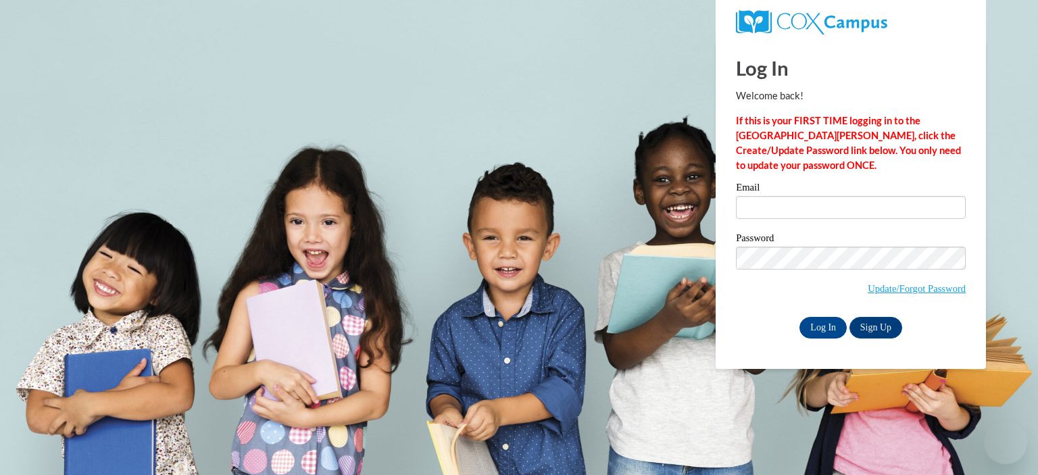  What do you see at coordinates (811, 22) in the screenshot?
I see `img: COX Campus` at bounding box center [811, 22].